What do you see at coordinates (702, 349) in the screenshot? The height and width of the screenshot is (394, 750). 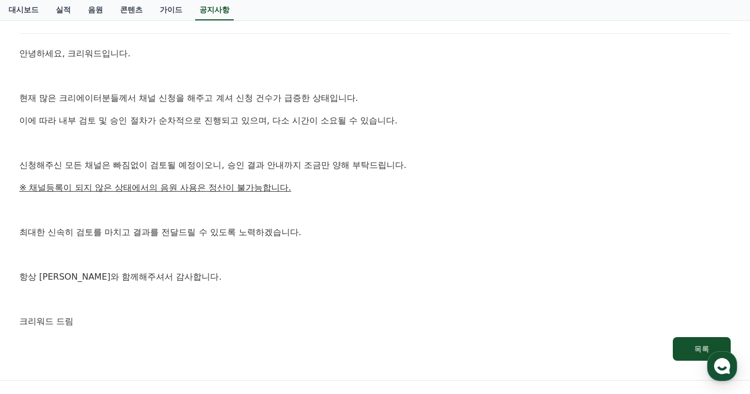 I see `button: 목록` at bounding box center [702, 349].